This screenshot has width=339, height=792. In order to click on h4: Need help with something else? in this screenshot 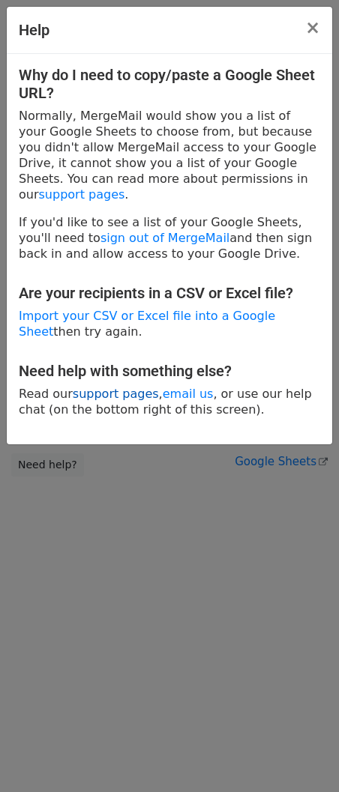, I will do `click(169, 371)`.